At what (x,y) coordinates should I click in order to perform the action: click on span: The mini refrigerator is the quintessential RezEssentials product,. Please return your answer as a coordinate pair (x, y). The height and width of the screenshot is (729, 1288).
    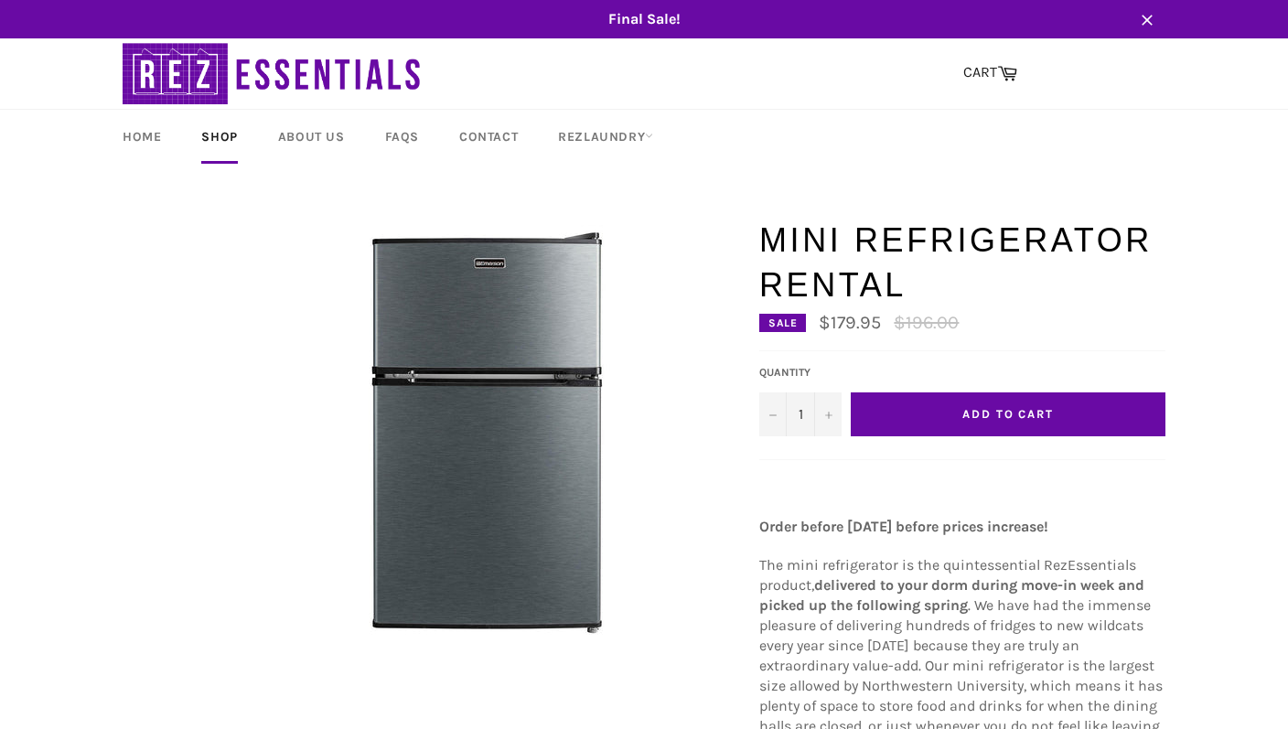
    Looking at the image, I should click on (948, 574).